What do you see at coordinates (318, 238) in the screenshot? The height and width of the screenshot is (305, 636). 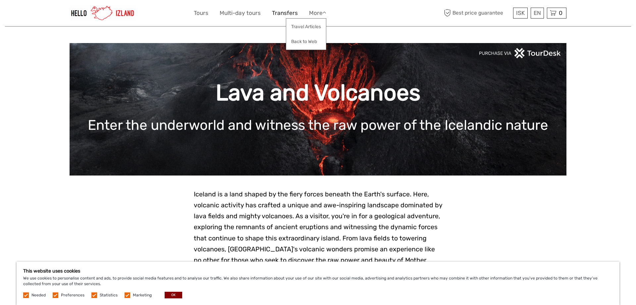 I see `span: Iceland is a land shaped by the fiery forces beneath the Earth's surface. Here, volcanic activity...` at bounding box center [318, 238].